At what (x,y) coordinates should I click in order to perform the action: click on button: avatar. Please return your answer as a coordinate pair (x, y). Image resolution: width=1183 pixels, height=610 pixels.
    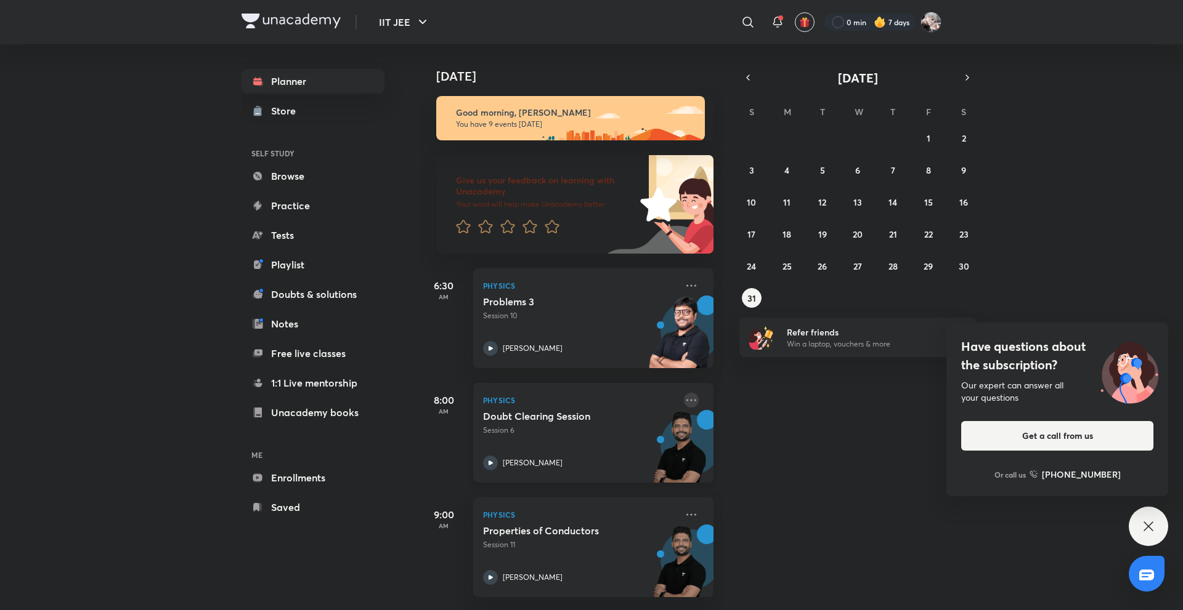
    Looking at the image, I should click on (804, 22).